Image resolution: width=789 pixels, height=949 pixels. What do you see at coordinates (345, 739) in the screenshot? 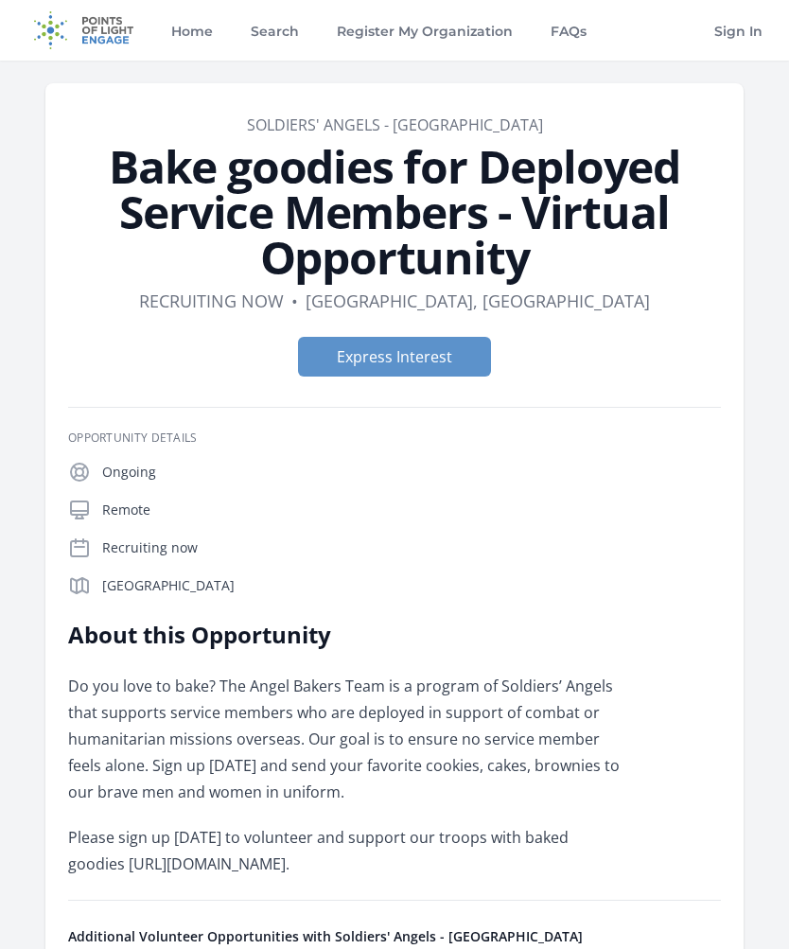
I see `p: Do you love to bake? The Angel Bakers Team is a program of Soldiers’ Angels that supports service...` at bounding box center [345, 739].